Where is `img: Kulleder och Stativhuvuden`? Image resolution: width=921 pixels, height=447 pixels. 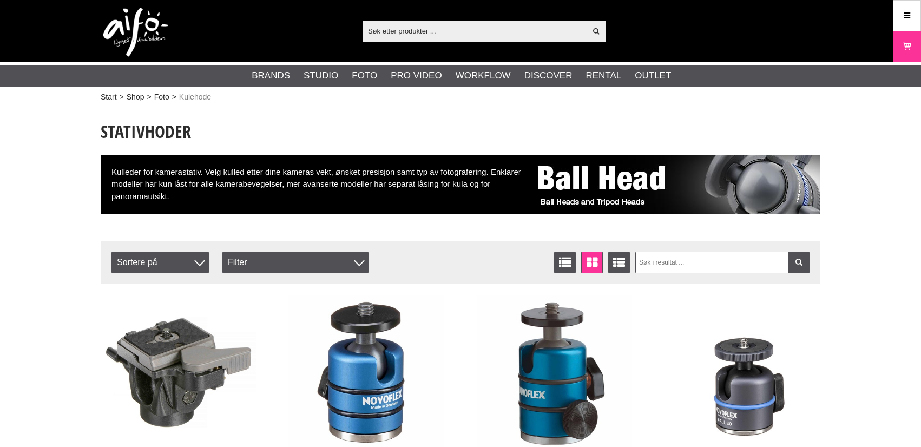
img: Kulleder och Stativhuvuden is located at coordinates (674, 185).